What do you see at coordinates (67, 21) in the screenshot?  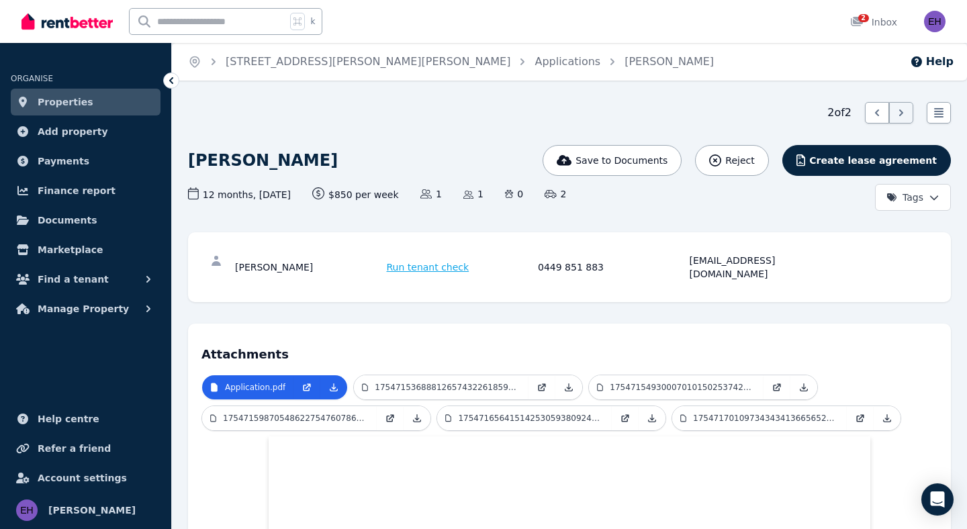 I see `img: RentBetter` at bounding box center [67, 21].